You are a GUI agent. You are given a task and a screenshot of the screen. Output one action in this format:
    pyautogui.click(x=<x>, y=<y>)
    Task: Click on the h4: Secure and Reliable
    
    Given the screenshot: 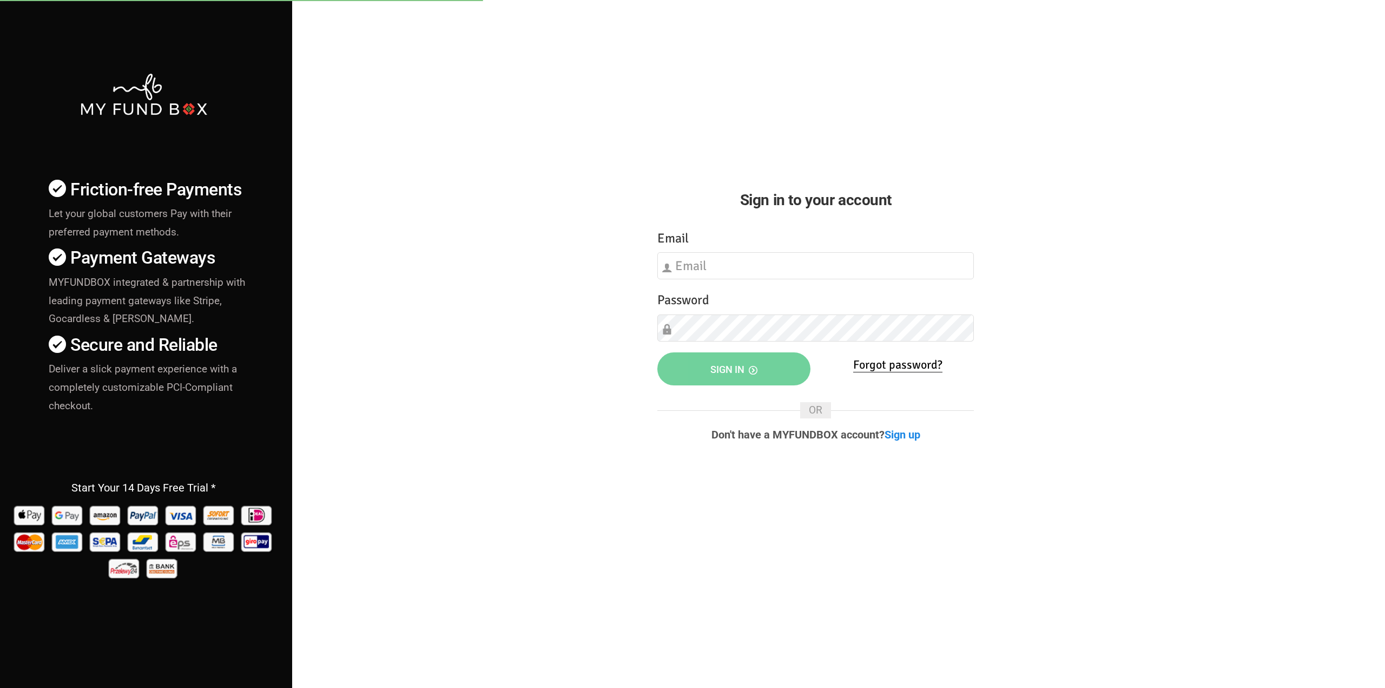 What is the action you would take?
    pyautogui.click(x=149, y=345)
    